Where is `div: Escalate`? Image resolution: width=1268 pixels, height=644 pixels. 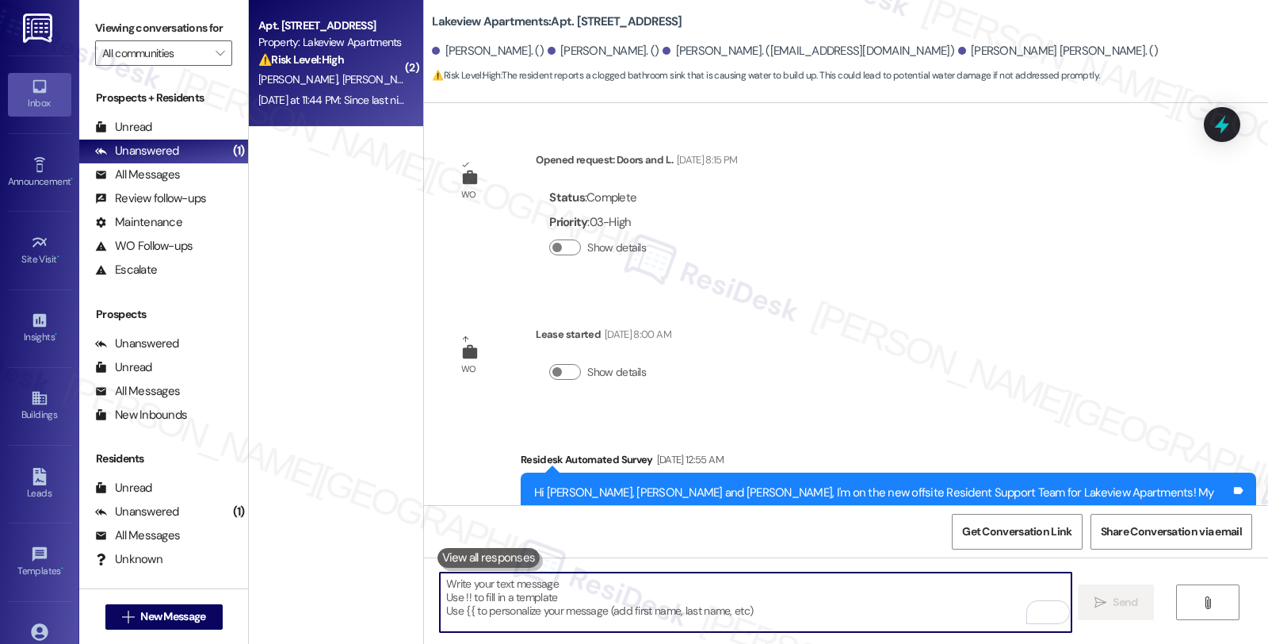 div: Escalate is located at coordinates (126, 270).